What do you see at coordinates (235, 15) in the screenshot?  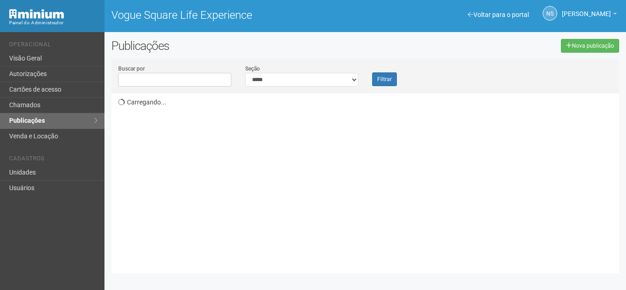 I see `h1: Vogue Square Life Experience` at bounding box center [235, 15].